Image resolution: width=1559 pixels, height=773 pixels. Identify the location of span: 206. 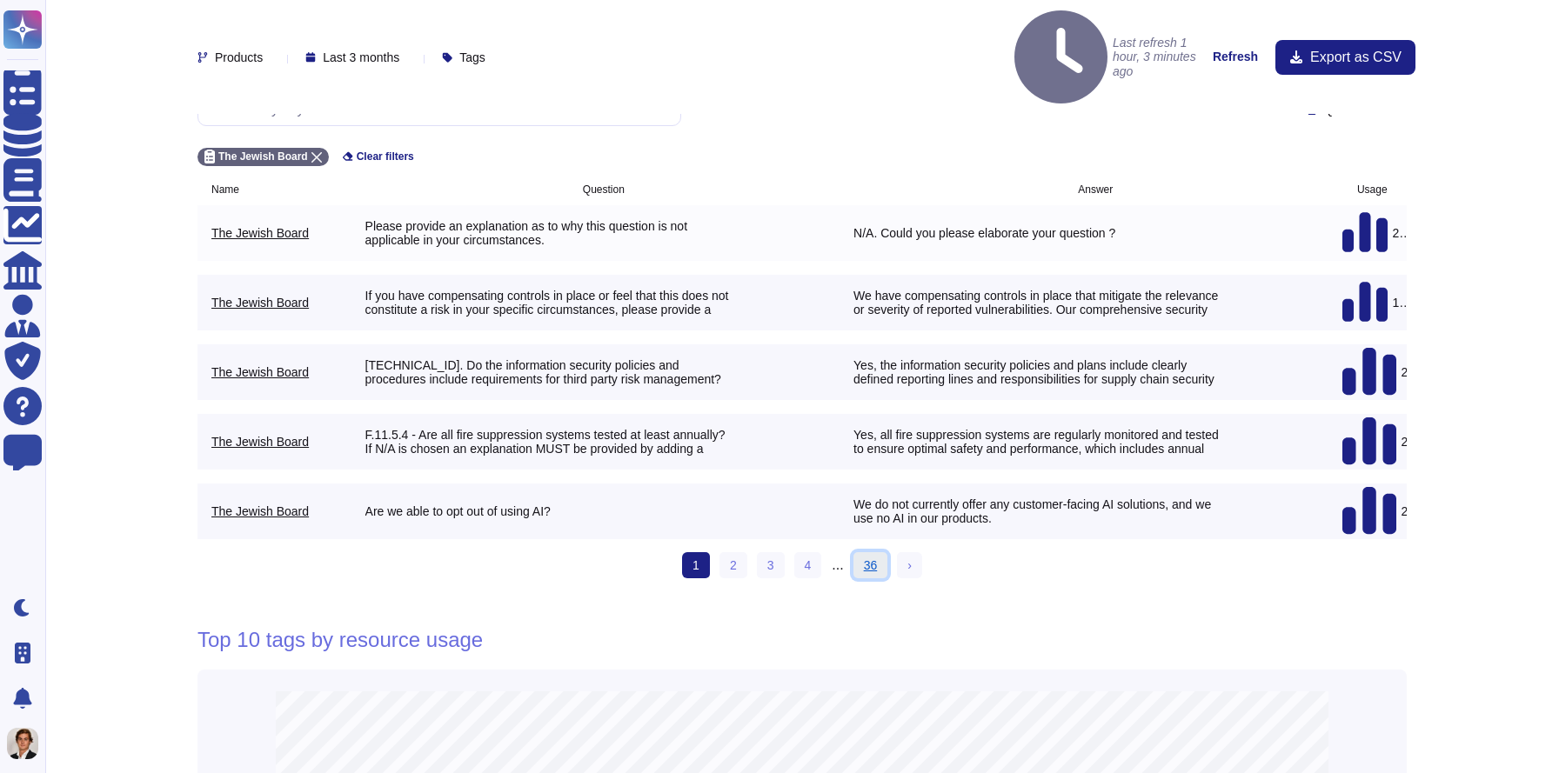
(1399, 233).